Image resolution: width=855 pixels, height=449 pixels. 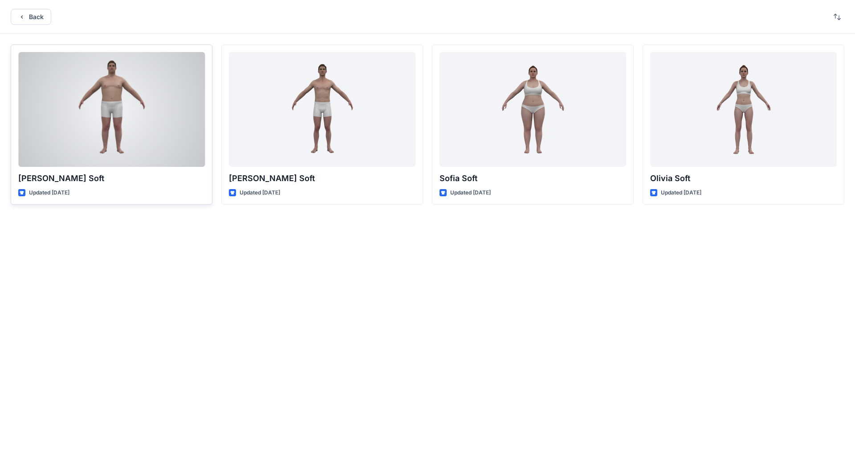 I want to click on a: Oliver Soft, so click(x=322, y=110).